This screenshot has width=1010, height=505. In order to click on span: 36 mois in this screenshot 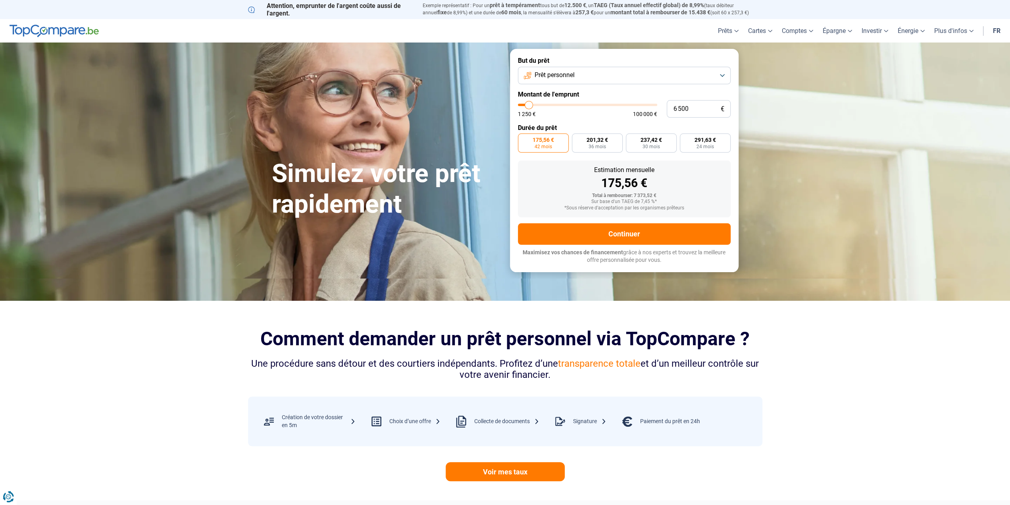, I will do `click(598, 147)`.